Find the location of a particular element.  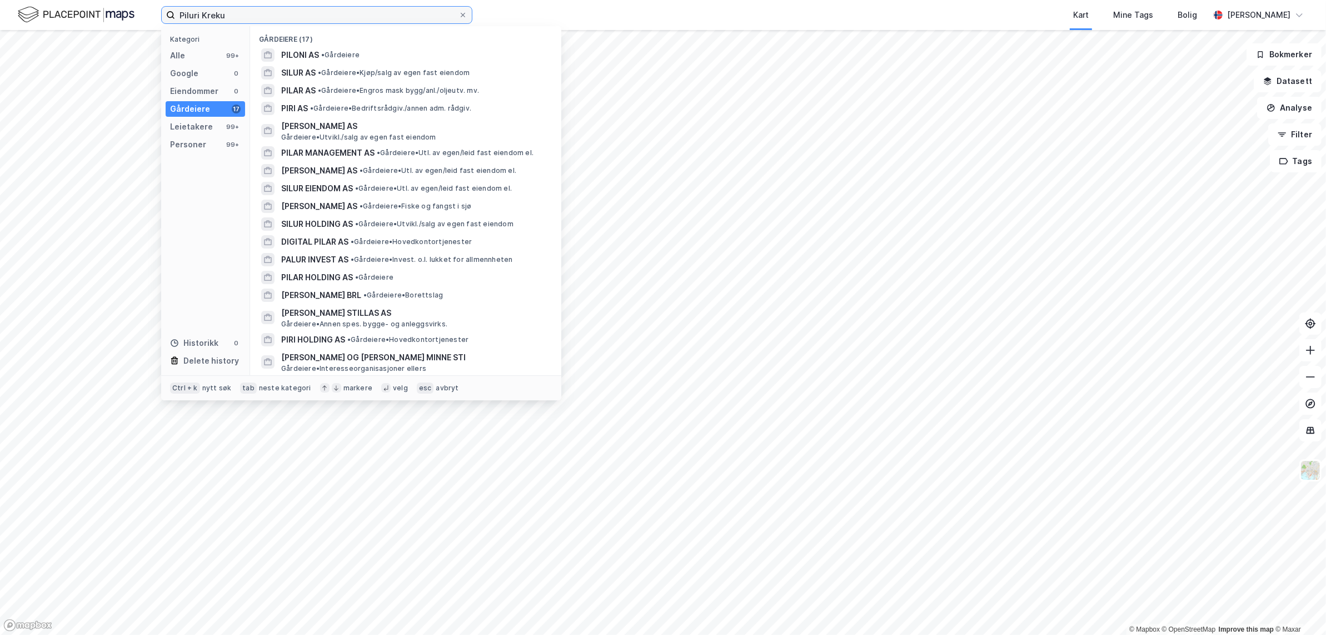

a: OpenStreetMap is located at coordinates (1189, 629).